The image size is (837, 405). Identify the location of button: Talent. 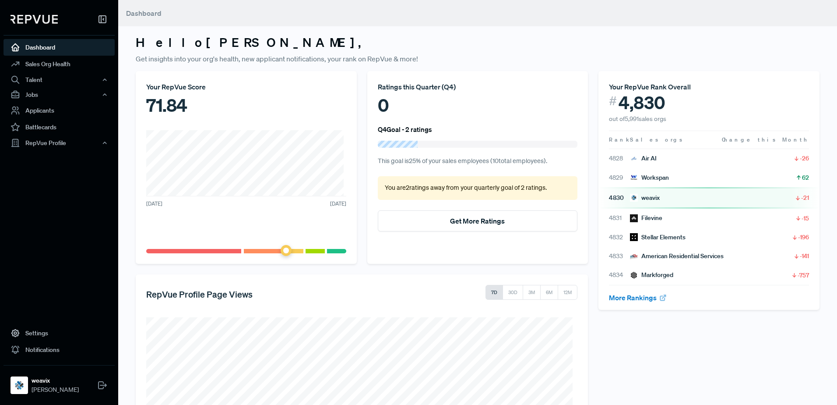
(59, 80).